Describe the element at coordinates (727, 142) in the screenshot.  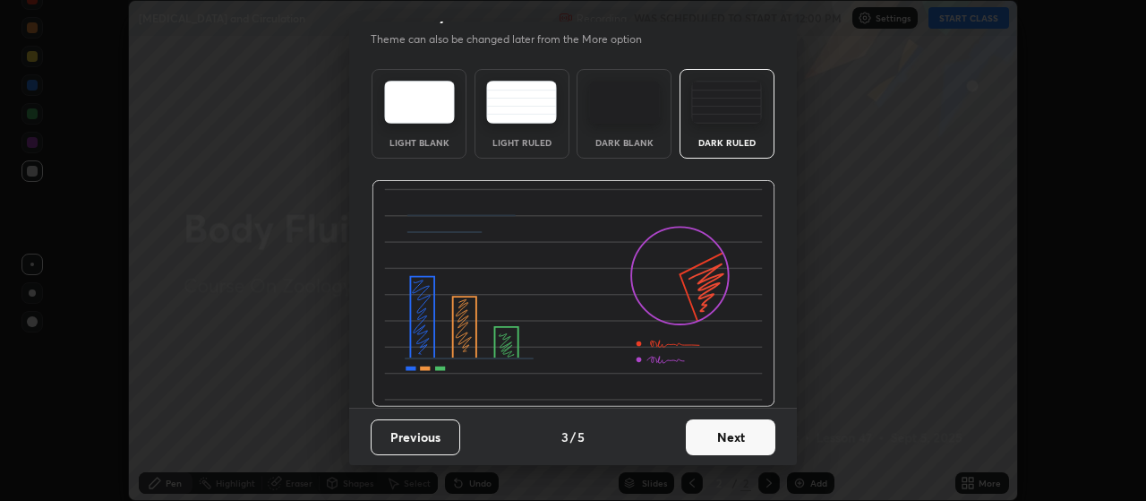
I see `div: Dark Ruled` at that location.